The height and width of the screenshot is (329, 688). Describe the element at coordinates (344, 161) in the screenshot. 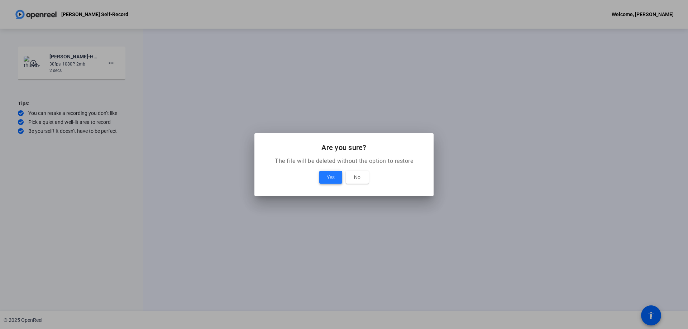

I see `p: The file will be deleted without the option to restore` at that location.